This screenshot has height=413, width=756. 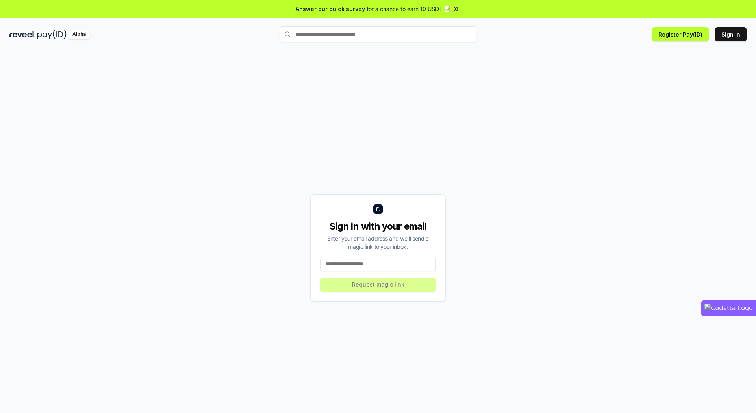 I want to click on div: Sign in with your email, so click(x=378, y=227).